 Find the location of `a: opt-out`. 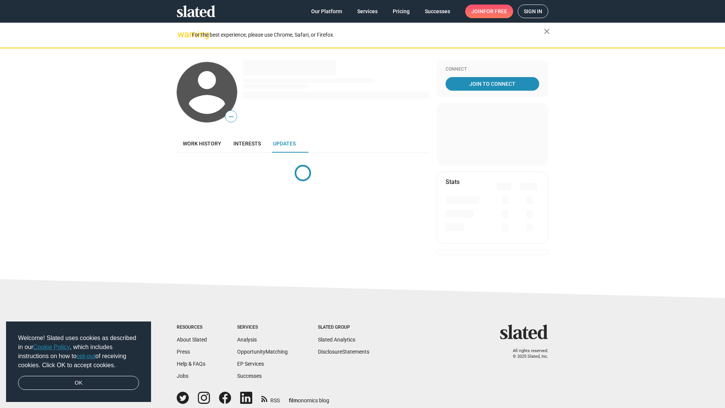

a: opt-out is located at coordinates (86, 356).